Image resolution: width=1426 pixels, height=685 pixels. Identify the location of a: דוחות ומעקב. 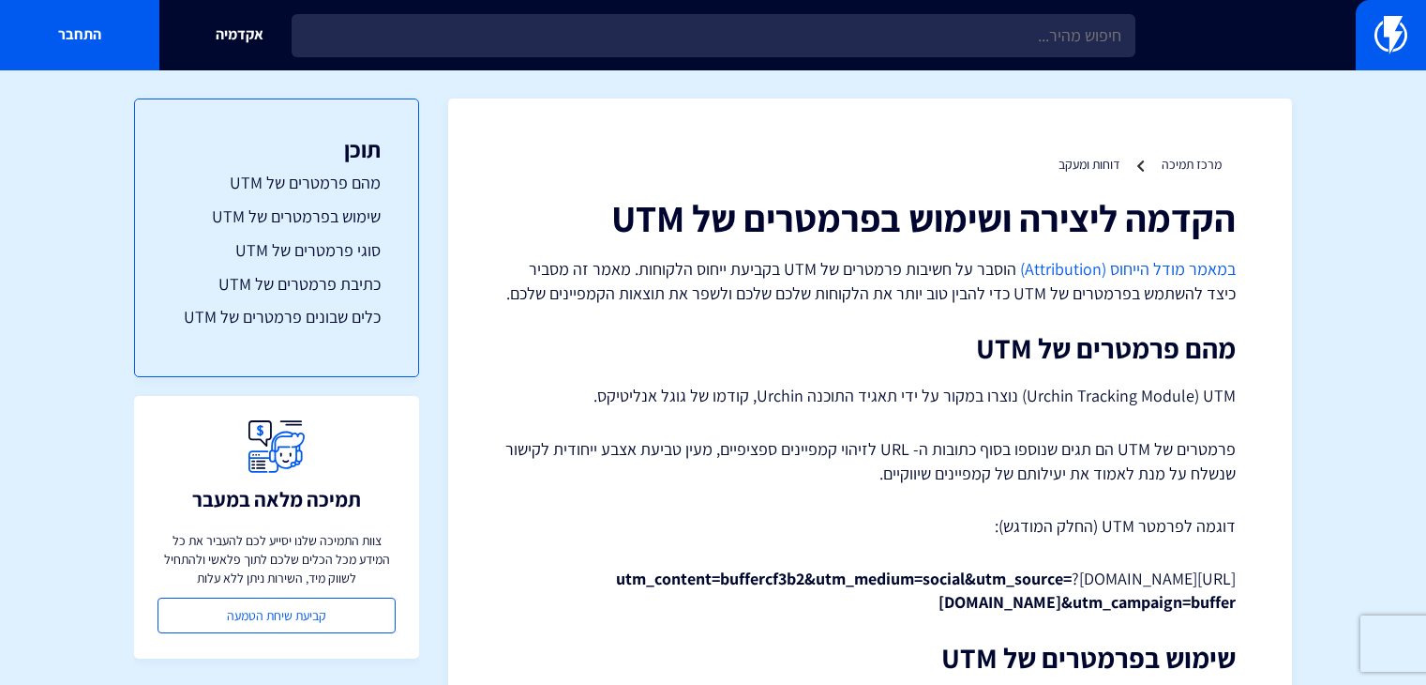
(1089, 164).